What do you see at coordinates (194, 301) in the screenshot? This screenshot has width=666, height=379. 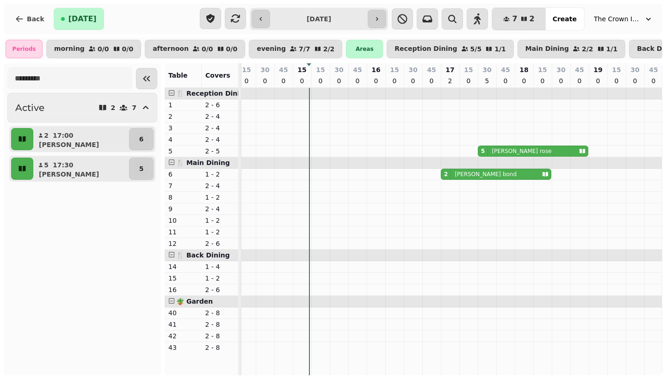 I see `span: 🪴 Garden` at bounding box center [194, 301].